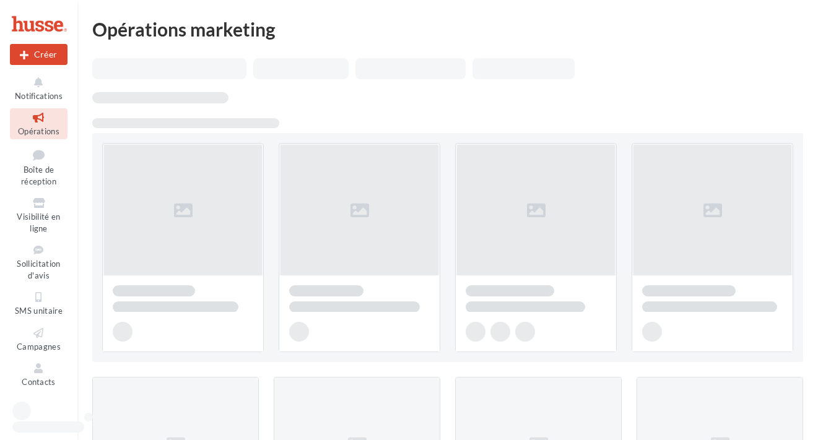 The width and height of the screenshot is (818, 440). Describe the element at coordinates (38, 54) in the screenshot. I see `button: Créer` at that location.